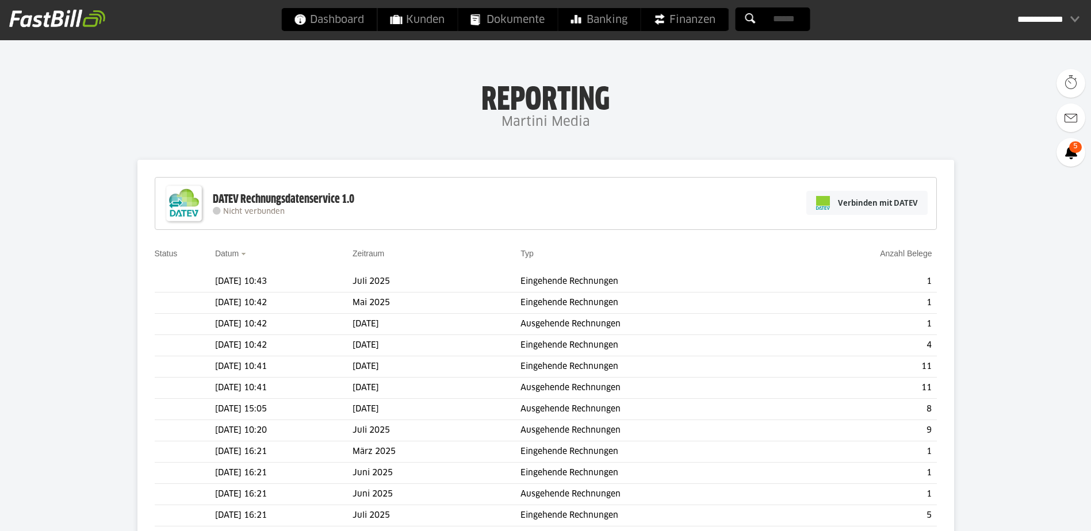 The height and width of the screenshot is (531, 1091). What do you see at coordinates (417, 20) in the screenshot?
I see `a: Kunden` at bounding box center [417, 20].